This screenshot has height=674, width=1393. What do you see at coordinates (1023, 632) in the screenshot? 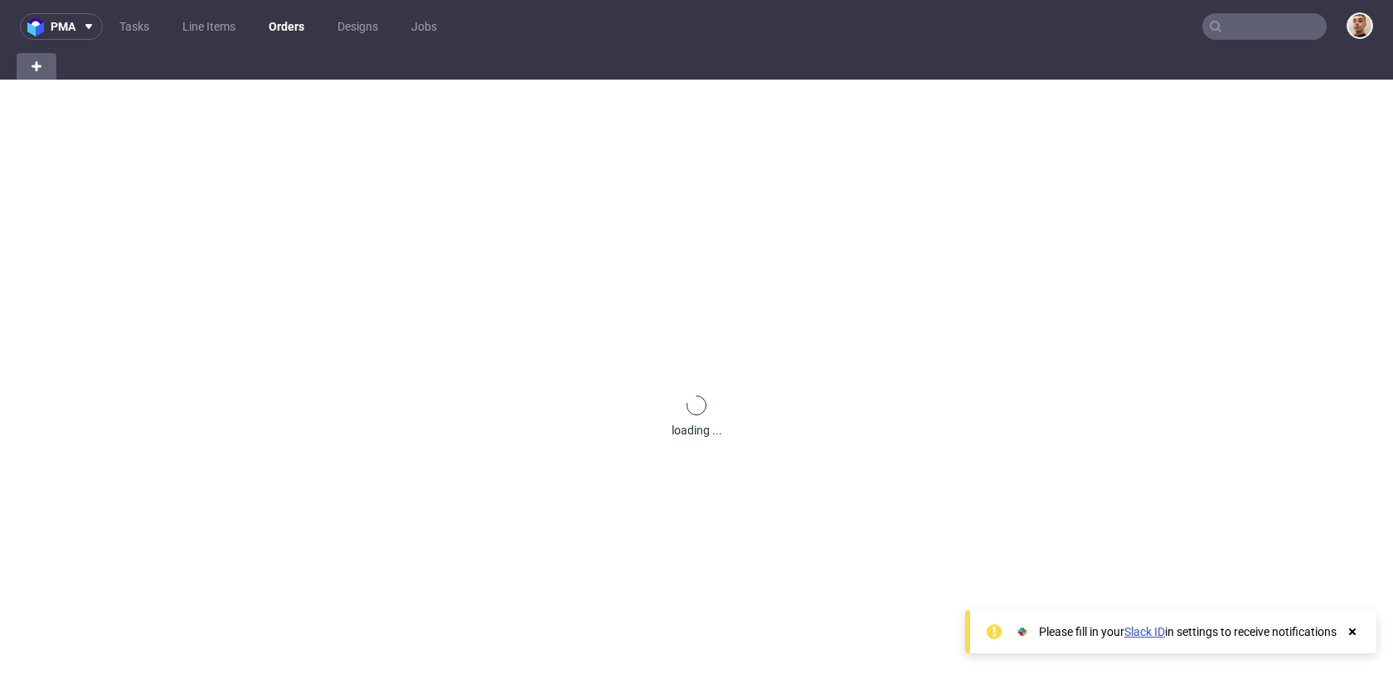
I see `img: Slack` at bounding box center [1023, 632].